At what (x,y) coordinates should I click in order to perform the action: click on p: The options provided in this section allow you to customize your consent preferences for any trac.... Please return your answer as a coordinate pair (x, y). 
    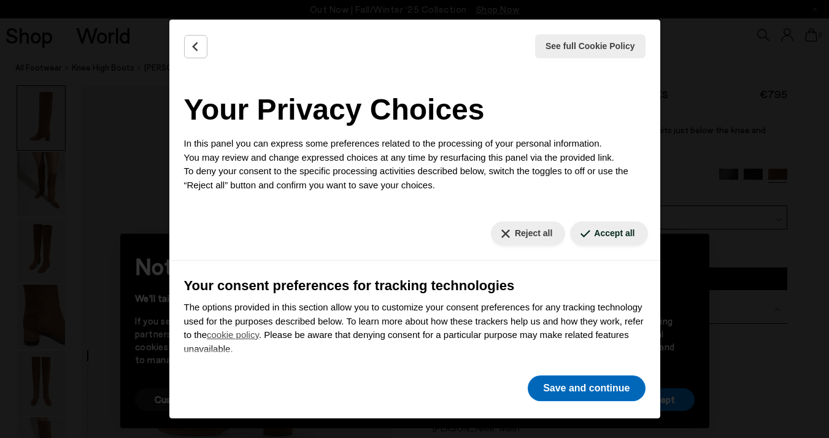
    Looking at the image, I should click on (415, 328).